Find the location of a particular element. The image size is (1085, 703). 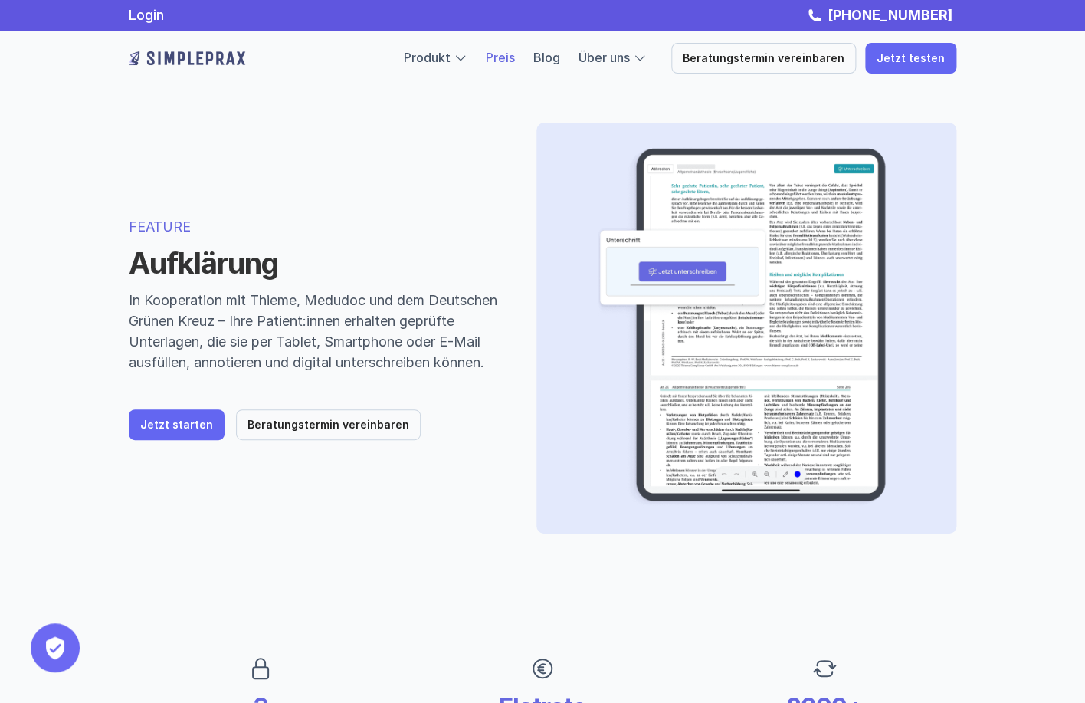

a: Jetzt testen is located at coordinates (911, 58).